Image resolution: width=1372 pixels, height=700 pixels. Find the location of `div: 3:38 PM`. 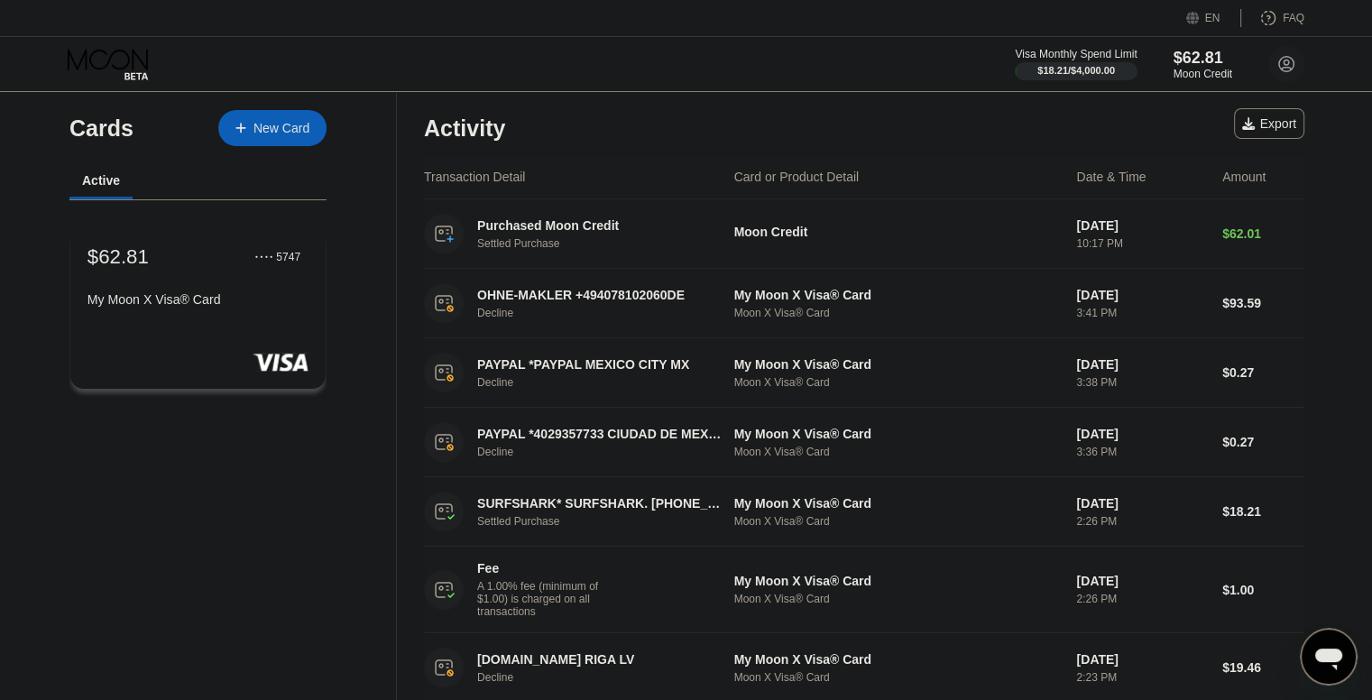

div: 3:38 PM is located at coordinates (1142, 382).